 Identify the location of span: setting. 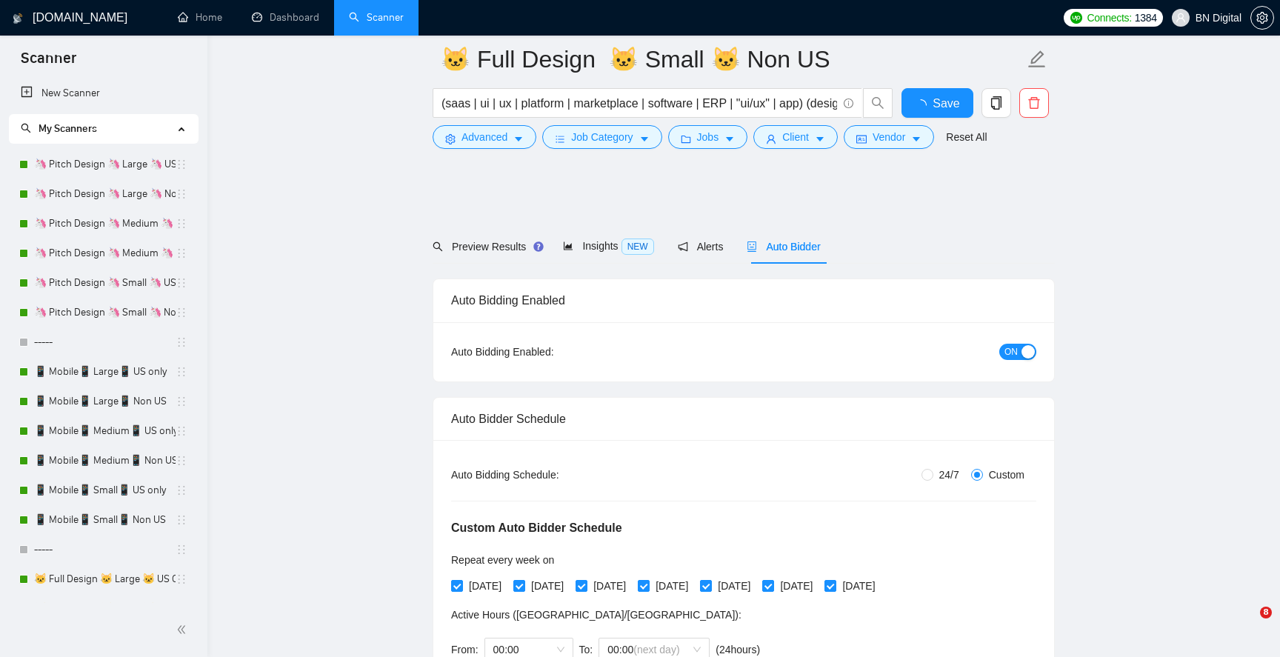
(450, 139).